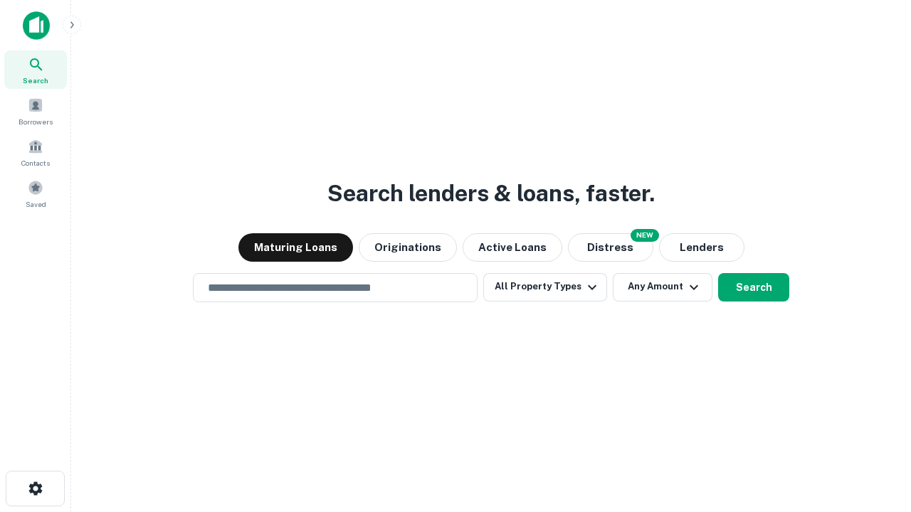 The width and height of the screenshot is (911, 512). I want to click on img: capitalize-icon.png, so click(36, 26).